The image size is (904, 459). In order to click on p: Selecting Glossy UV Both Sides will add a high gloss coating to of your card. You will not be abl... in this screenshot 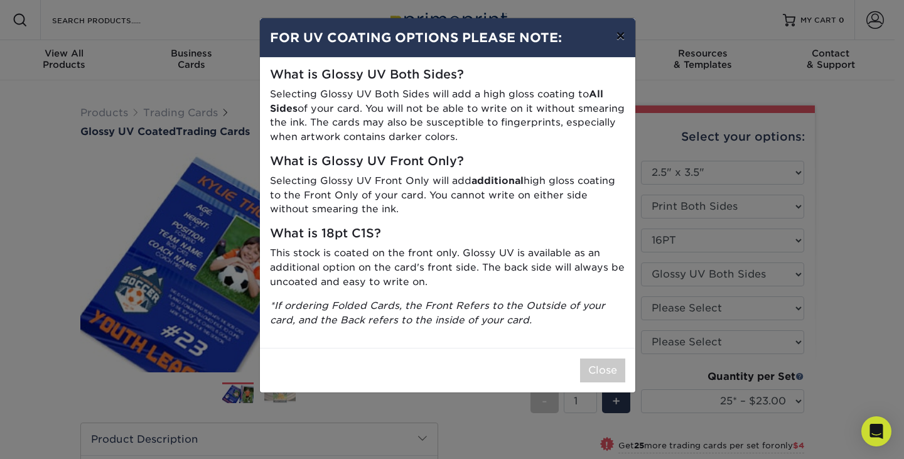, I will do `click(448, 115)`.